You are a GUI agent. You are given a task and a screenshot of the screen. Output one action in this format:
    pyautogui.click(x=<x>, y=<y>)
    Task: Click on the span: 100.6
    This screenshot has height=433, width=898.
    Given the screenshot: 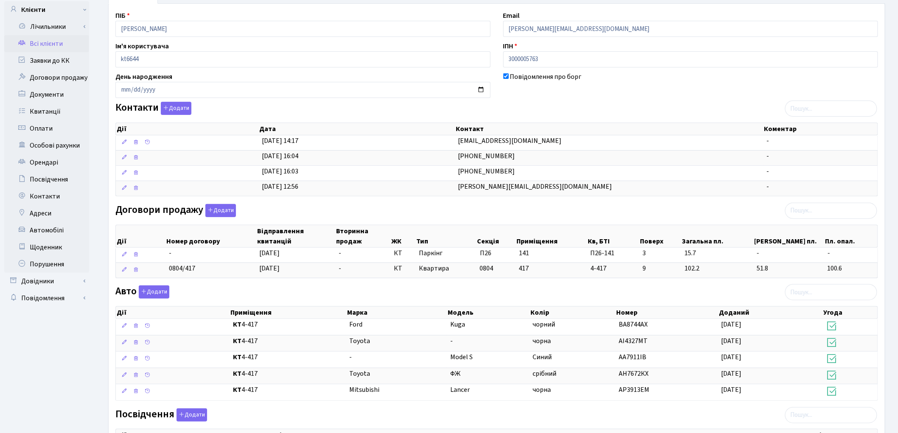 What is the action you would take?
    pyautogui.click(x=851, y=269)
    